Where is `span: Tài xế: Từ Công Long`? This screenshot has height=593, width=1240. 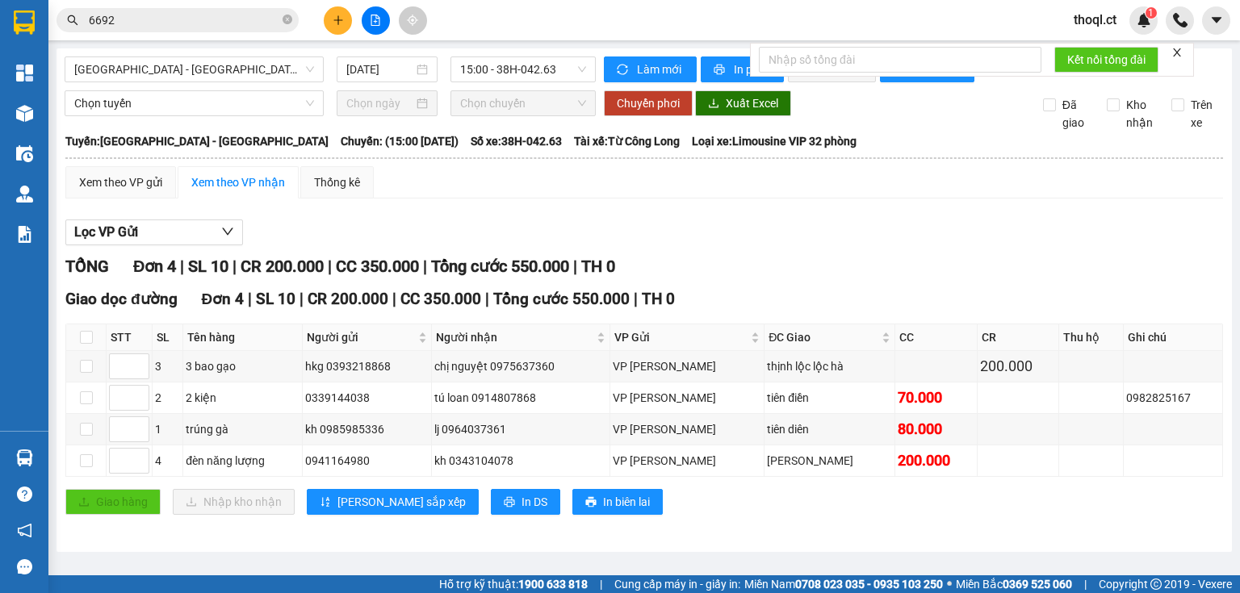 span: Tài xế: Từ Công Long is located at coordinates (626, 141).